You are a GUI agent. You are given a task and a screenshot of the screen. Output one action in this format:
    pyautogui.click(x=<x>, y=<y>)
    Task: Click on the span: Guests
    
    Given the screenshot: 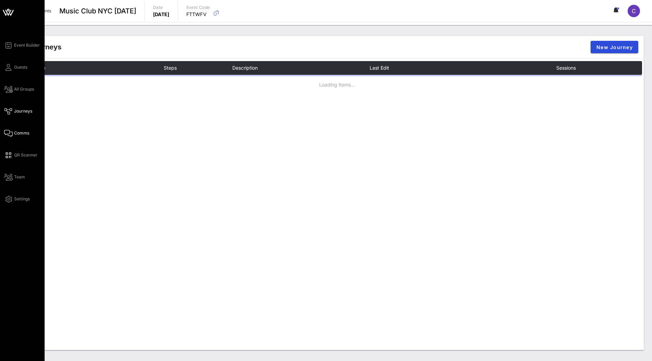 What is the action you would take?
    pyautogui.click(x=21, y=67)
    